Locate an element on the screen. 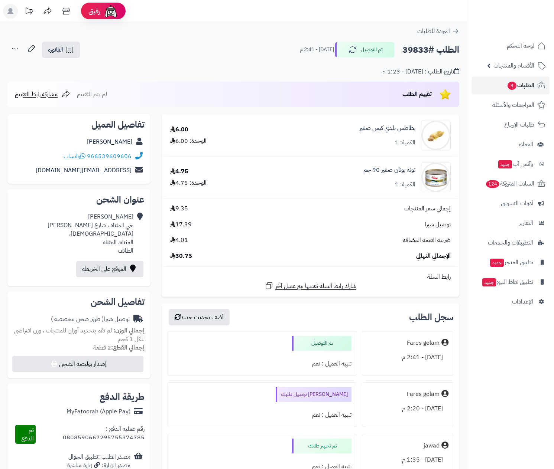 This screenshot has width=554, height=469. a: تونة بوتان صغير 90 جم is located at coordinates (389, 170).